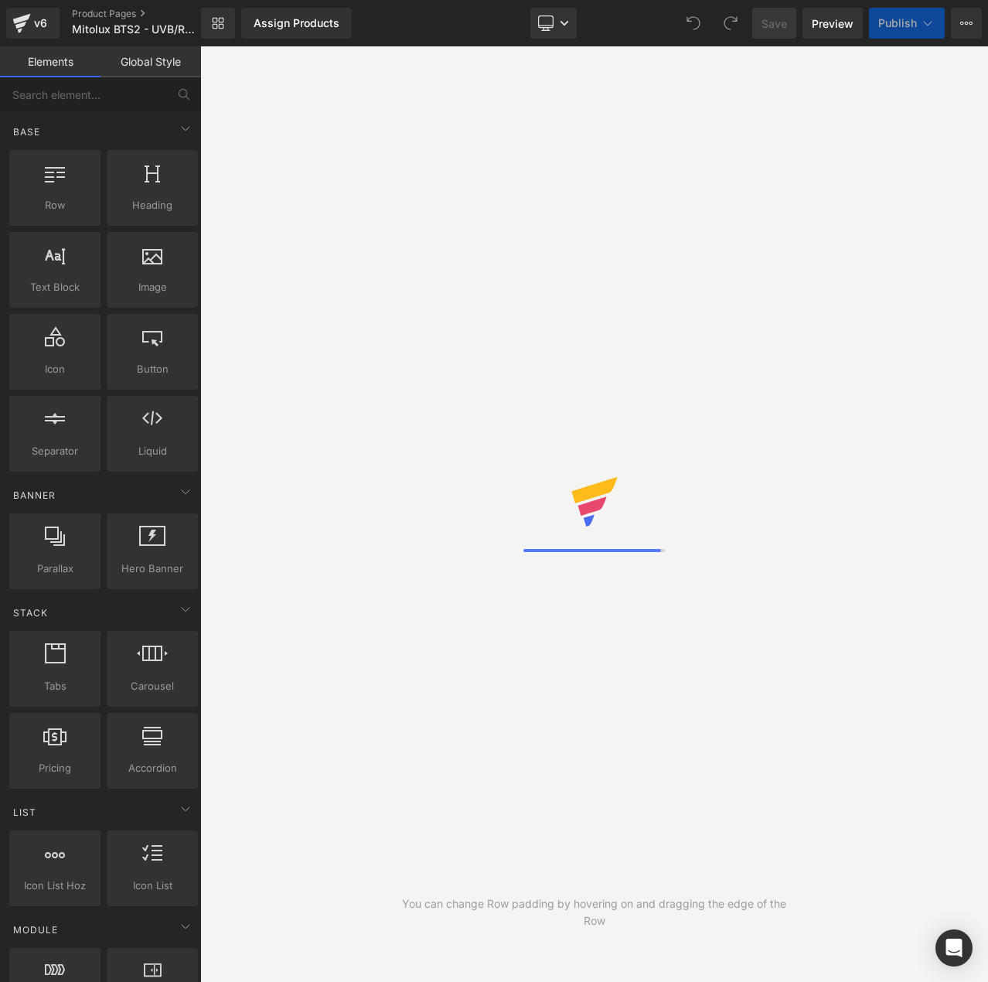 The image size is (988, 982). What do you see at coordinates (55, 369) in the screenshot?
I see `span: Icon` at bounding box center [55, 369].